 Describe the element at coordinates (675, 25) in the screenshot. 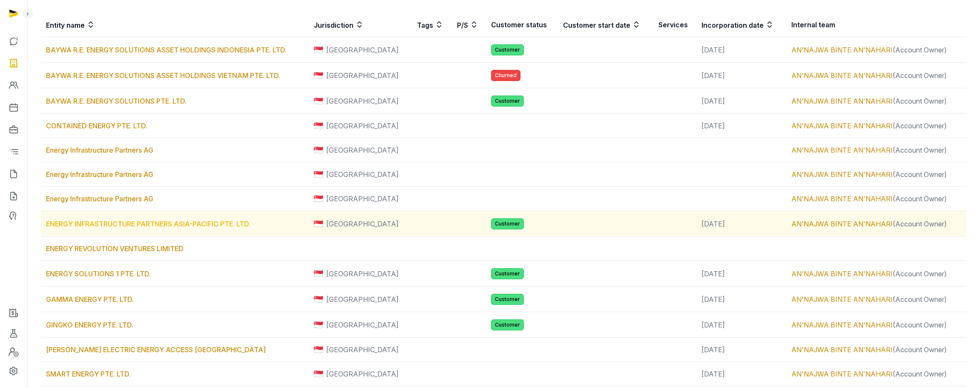

I see `th: Services` at that location.